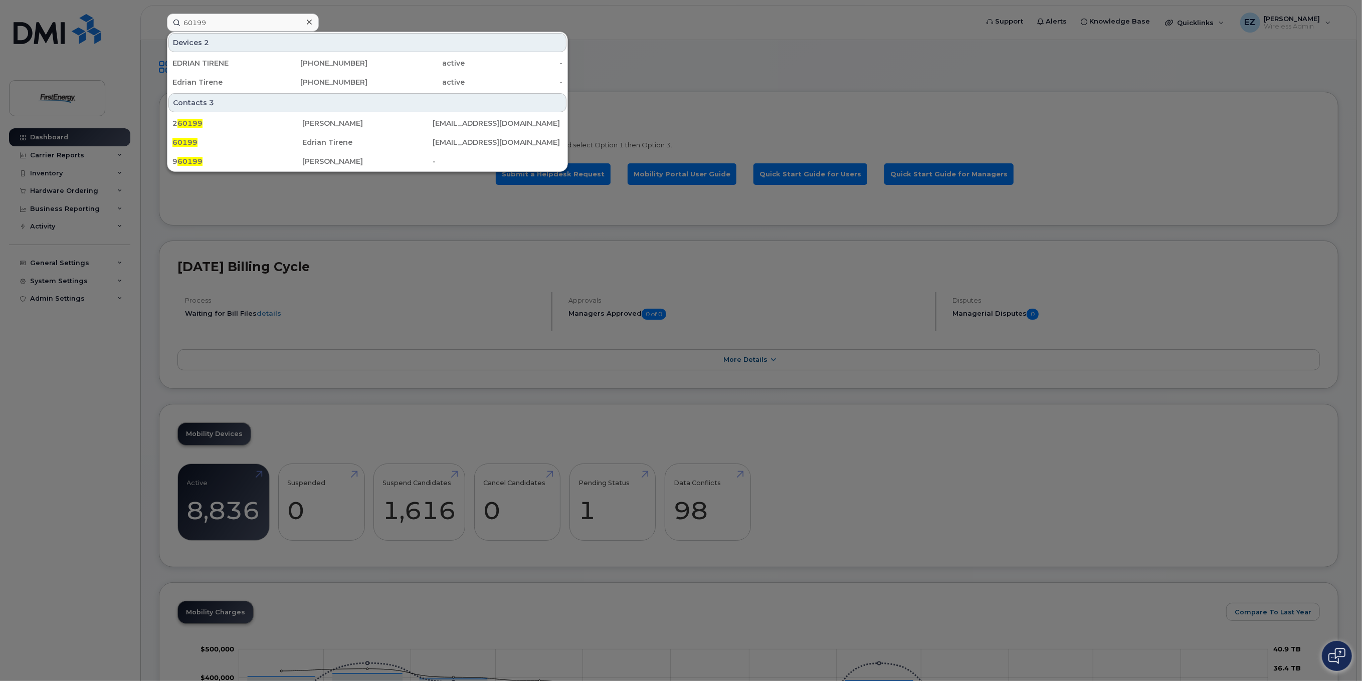 This screenshot has width=1362, height=681. Describe the element at coordinates (1337, 656) in the screenshot. I see `img: Open chat` at that location.